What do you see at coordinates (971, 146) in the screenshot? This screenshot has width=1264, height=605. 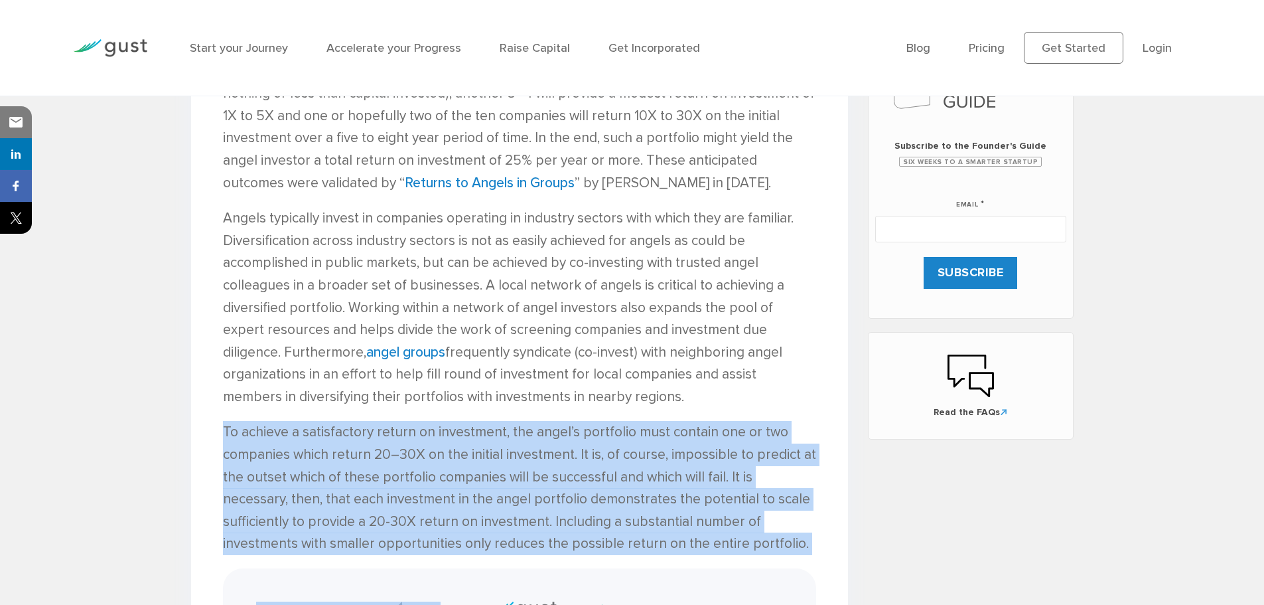 I see `span: Subscribe to the Founder's Guide` at bounding box center [971, 146].